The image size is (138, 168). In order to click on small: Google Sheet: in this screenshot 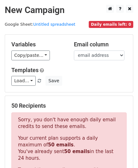, I will do `click(40, 24)`.